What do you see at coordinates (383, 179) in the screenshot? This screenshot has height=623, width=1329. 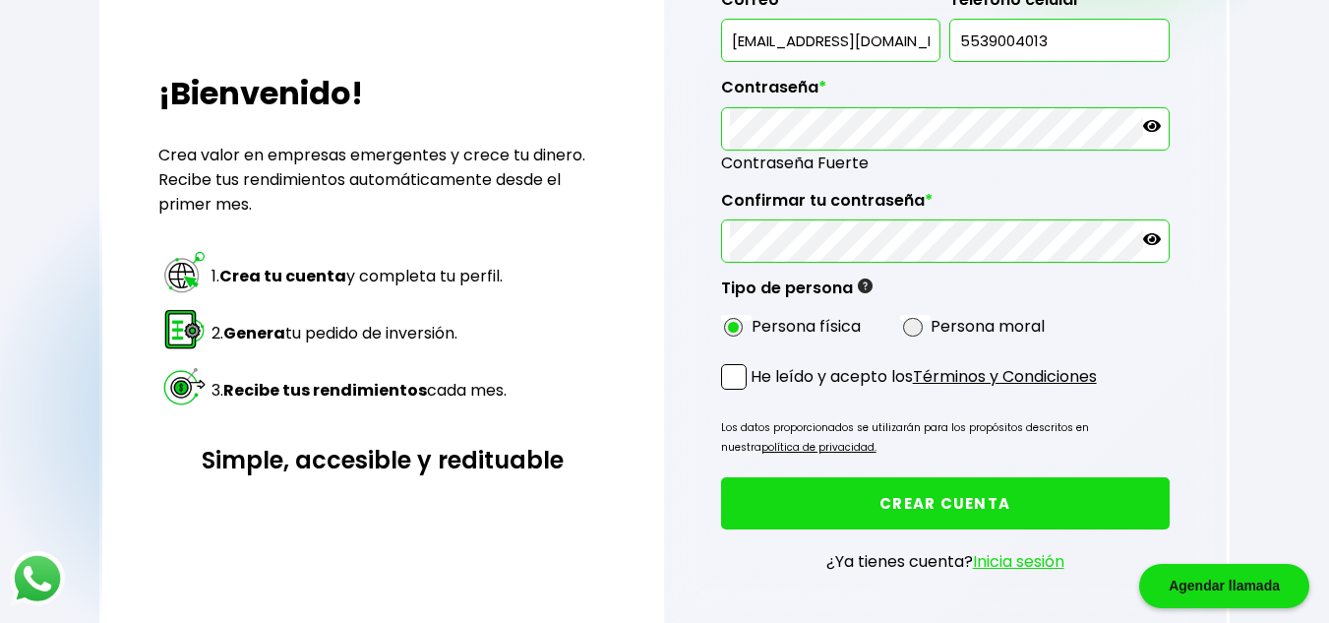 I see `p: Crea valor en empresas emergentes y crece tu dinero. Recibe tus rendimientos automáticamente desd...` at bounding box center [383, 179].